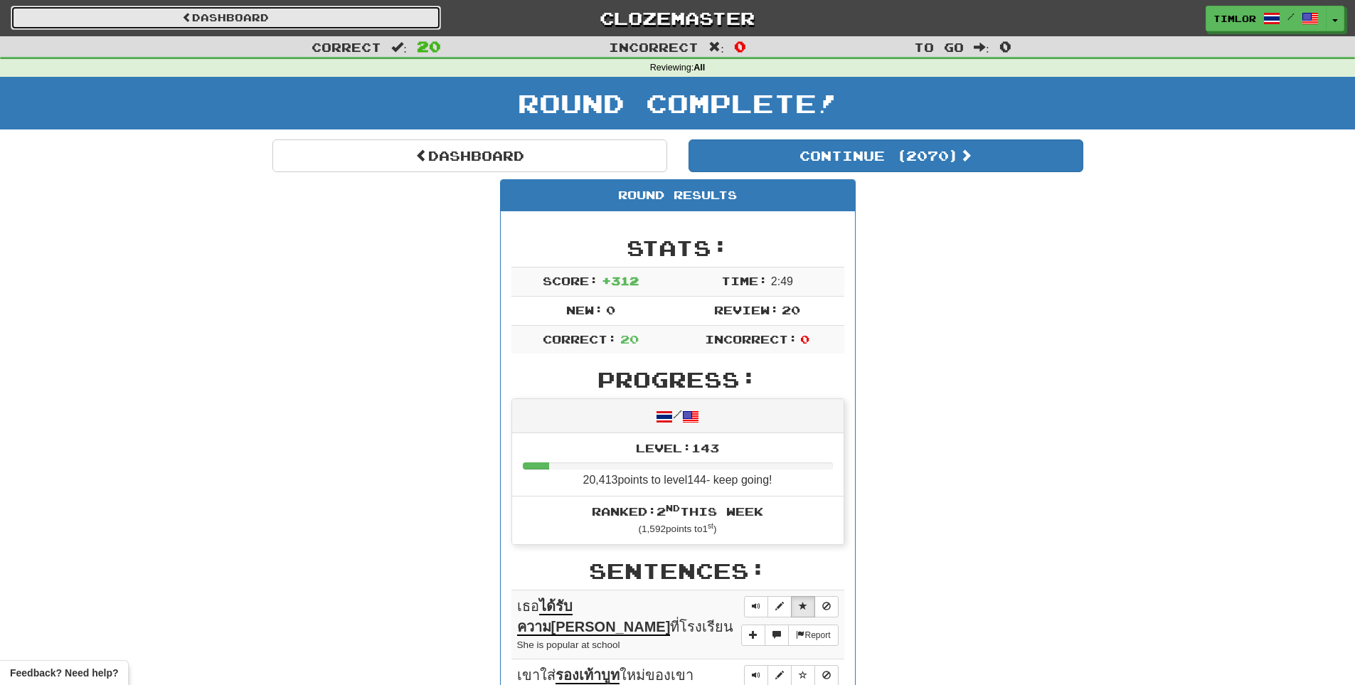 The height and width of the screenshot is (685, 1355). What do you see at coordinates (677, 18) in the screenshot?
I see `a: Clozemaster` at bounding box center [677, 18].